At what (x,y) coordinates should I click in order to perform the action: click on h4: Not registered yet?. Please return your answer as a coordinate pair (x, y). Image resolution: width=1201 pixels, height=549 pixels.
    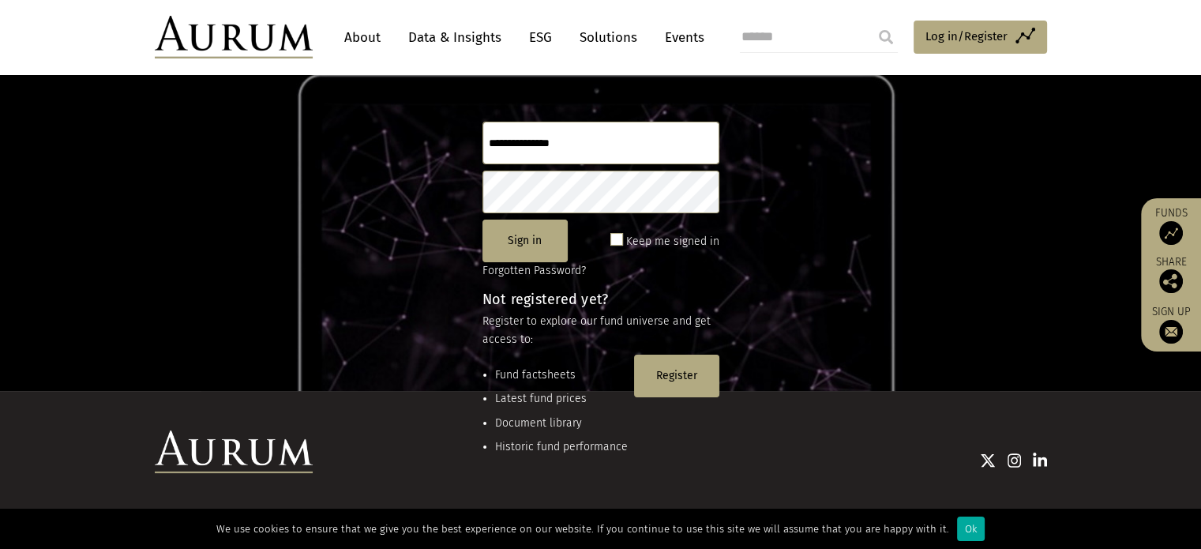
    Looking at the image, I should click on (601, 299).